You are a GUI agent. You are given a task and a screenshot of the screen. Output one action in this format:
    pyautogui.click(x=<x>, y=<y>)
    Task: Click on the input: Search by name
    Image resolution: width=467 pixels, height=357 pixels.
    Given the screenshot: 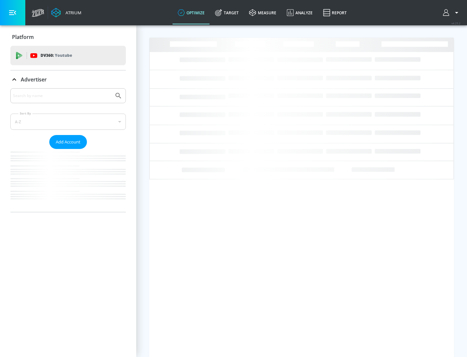 What is the action you would take?
    pyautogui.click(x=62, y=96)
    